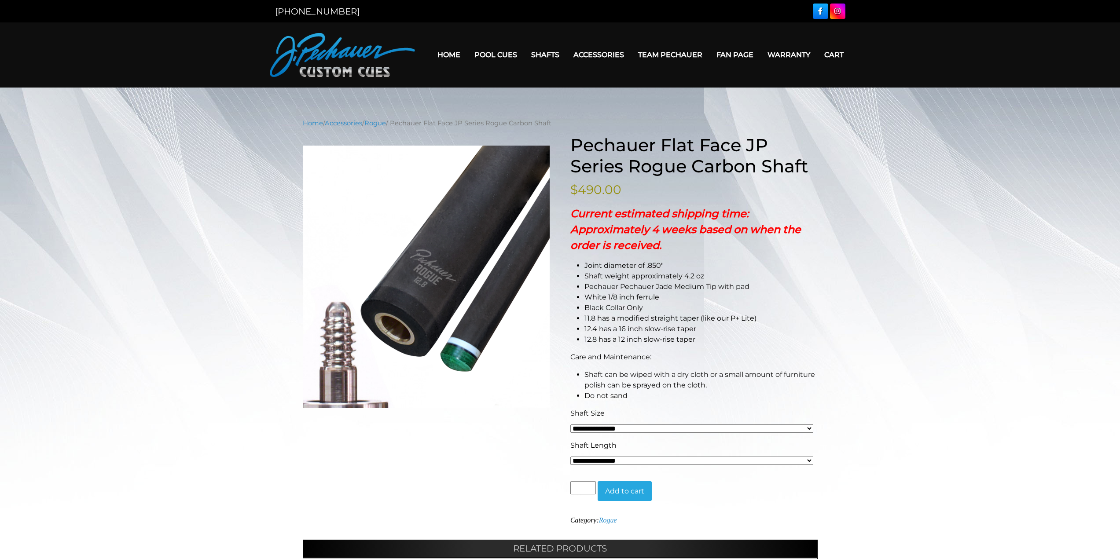 Image resolution: width=1120 pixels, height=559 pixels. Describe the element at coordinates (588, 413) in the screenshot. I see `span: Shaft Size` at that location.